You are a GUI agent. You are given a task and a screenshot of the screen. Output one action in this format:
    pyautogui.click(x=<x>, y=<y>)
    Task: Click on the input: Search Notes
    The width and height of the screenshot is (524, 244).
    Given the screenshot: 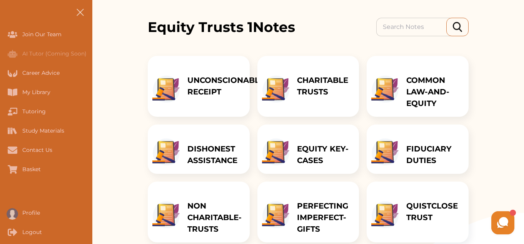 What is the action you would take?
    pyautogui.click(x=415, y=27)
    